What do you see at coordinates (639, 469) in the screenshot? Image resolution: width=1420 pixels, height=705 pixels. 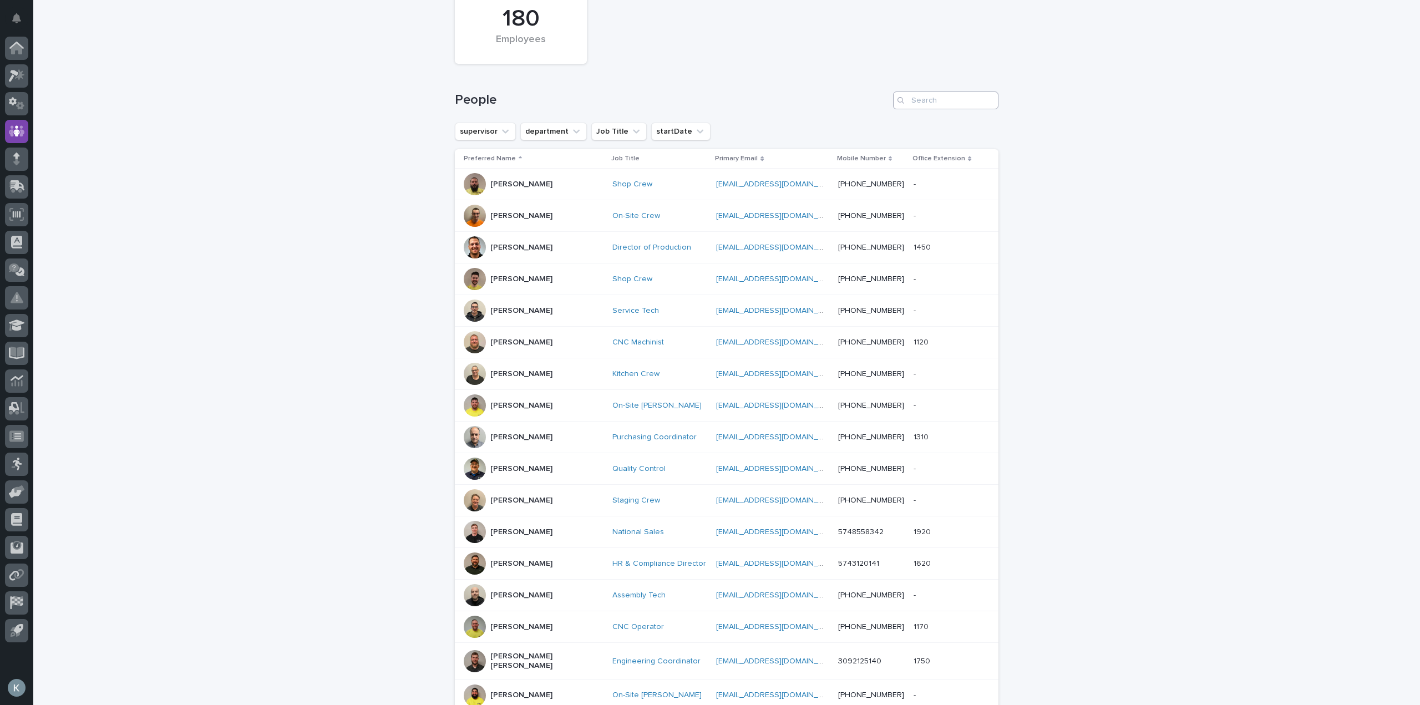 I see `a: Quality Control` at bounding box center [639, 469].